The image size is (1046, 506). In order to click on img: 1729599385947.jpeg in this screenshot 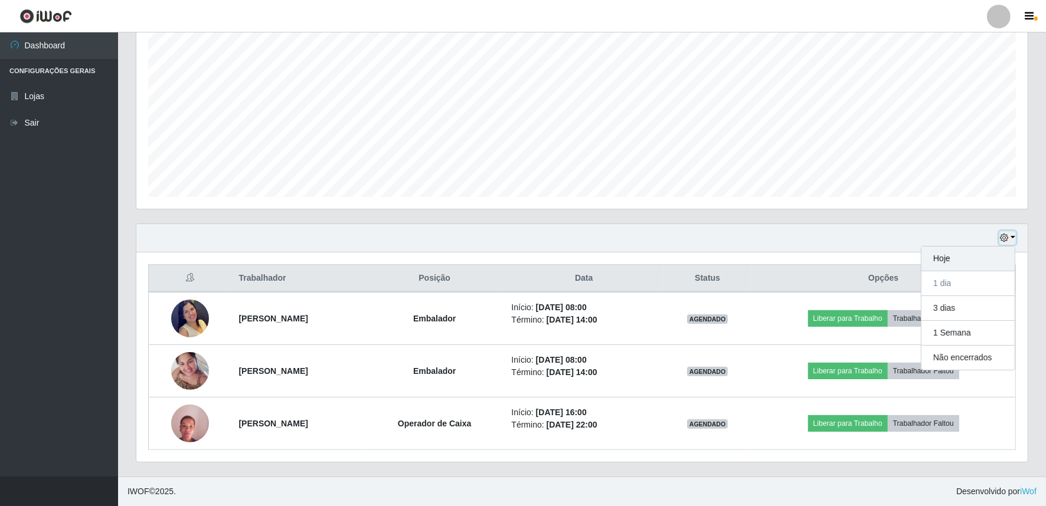, I will do `click(190, 371)`.